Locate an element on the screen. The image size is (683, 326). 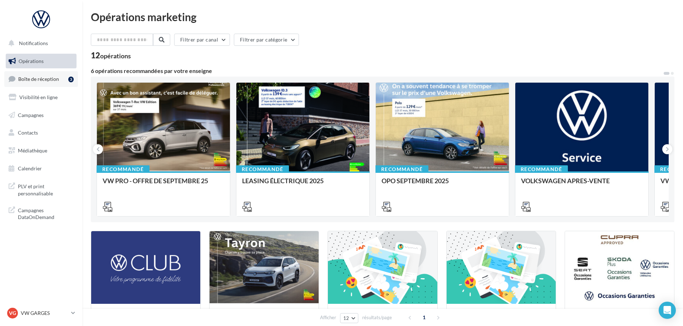
span: résultats/page is located at coordinates (377, 317).